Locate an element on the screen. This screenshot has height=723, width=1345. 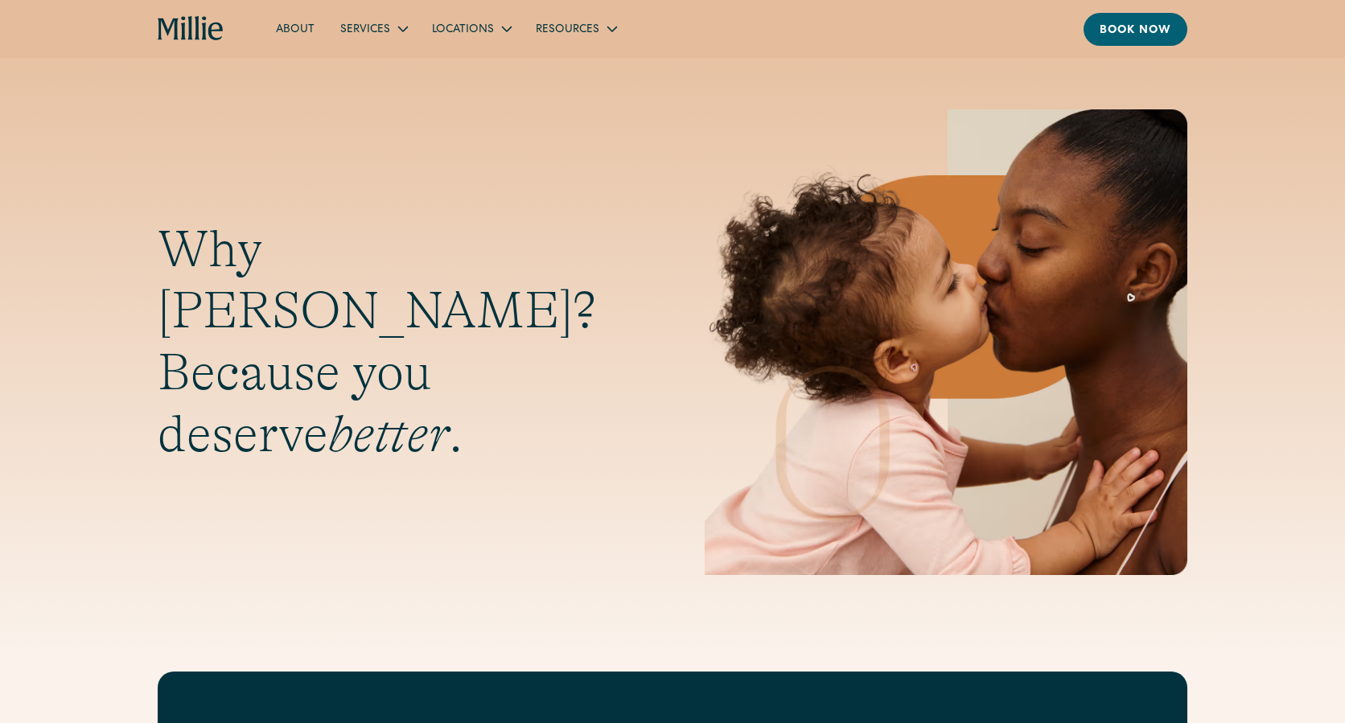
a: About is located at coordinates (295, 28).